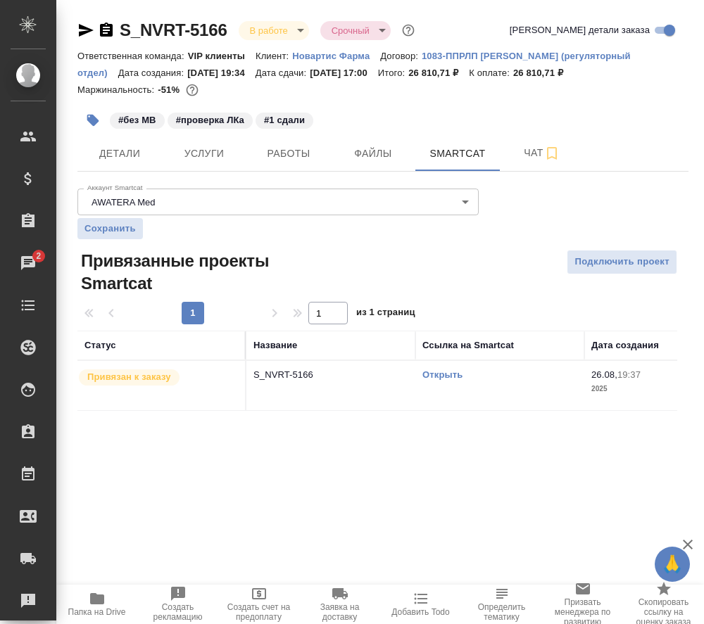  I want to click on p: VIP клиенты, so click(222, 56).